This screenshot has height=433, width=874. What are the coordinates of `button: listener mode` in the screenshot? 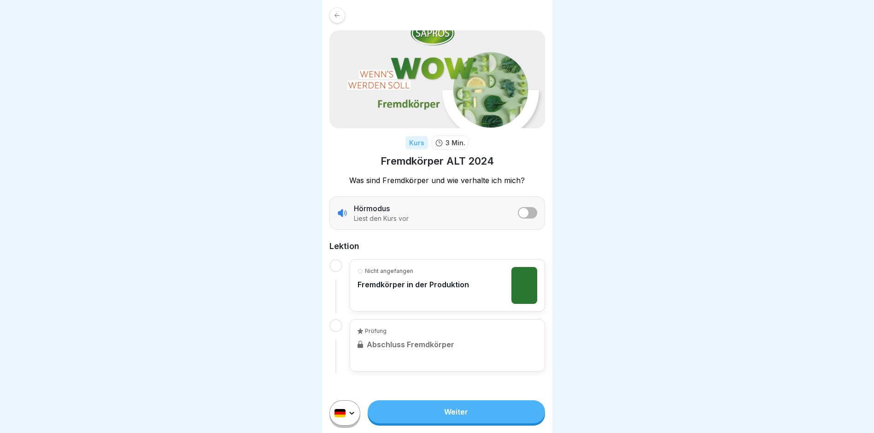 It's located at (528, 212).